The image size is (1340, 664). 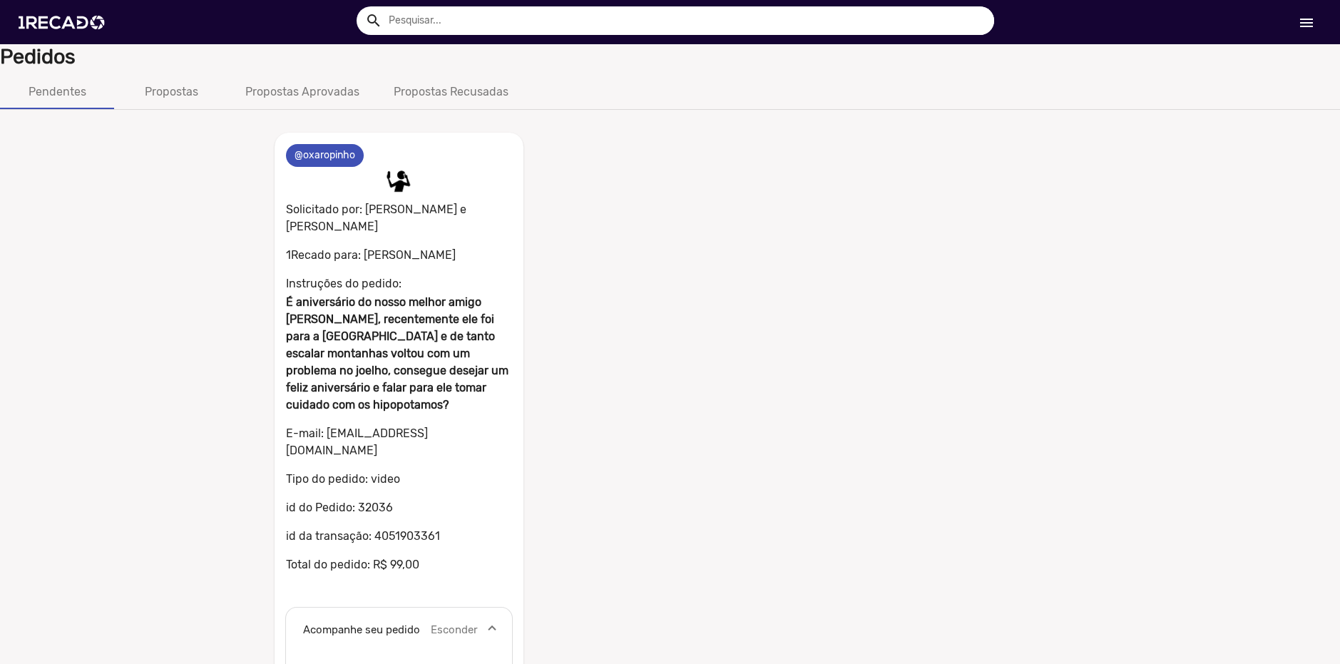 What do you see at coordinates (451, 92) in the screenshot?
I see `div: Propostas Recusadas` at bounding box center [451, 92].